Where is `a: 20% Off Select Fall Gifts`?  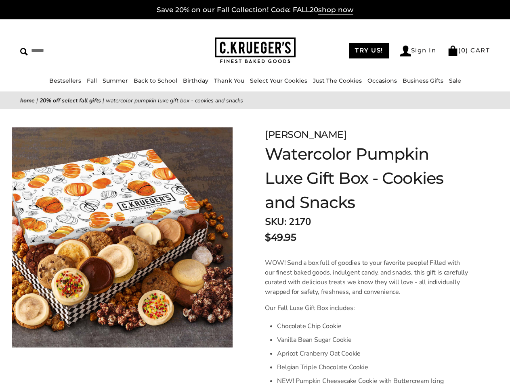 a: 20% Off Select Fall Gifts is located at coordinates (70, 100).